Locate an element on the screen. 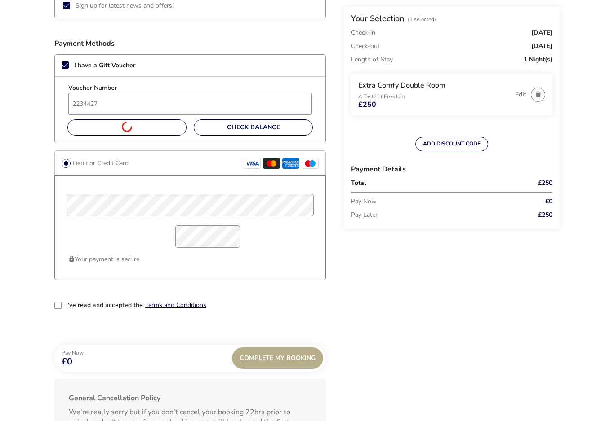 This screenshot has height=421, width=614. label: Voucher Number is located at coordinates (93, 88).